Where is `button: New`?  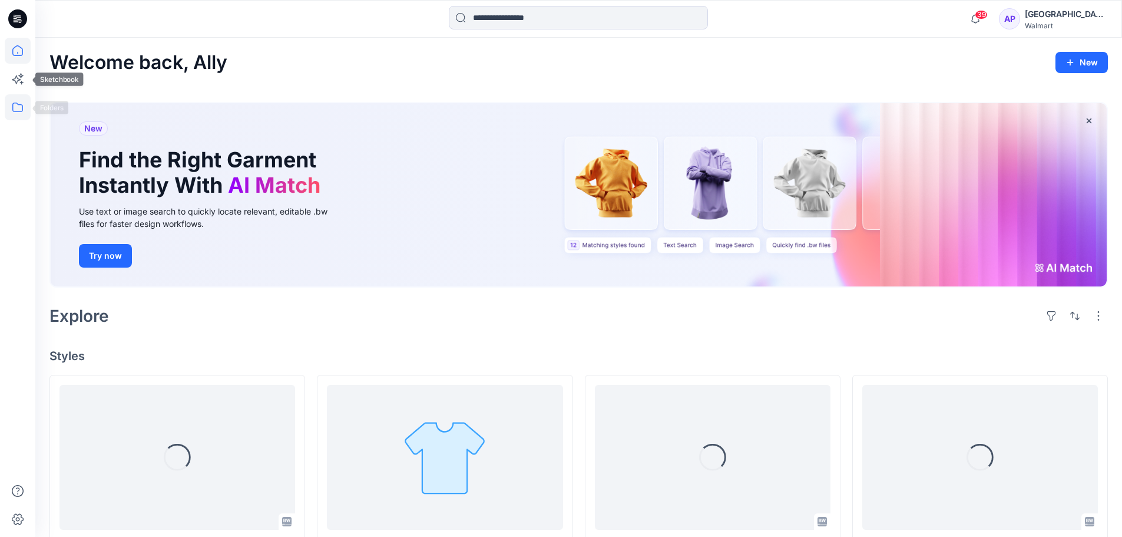 button: New is located at coordinates (1081, 62).